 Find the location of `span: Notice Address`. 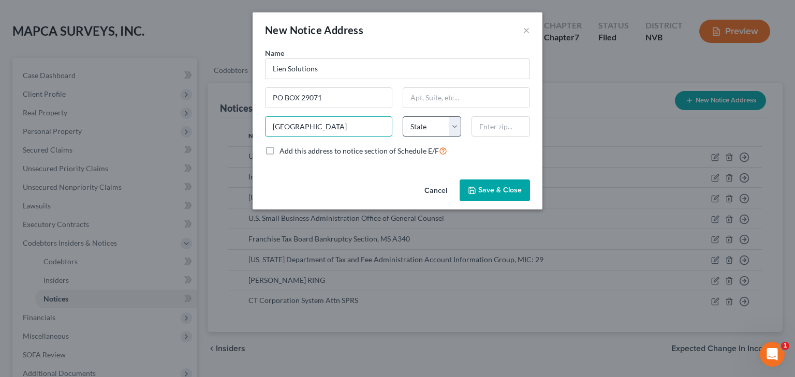

span: Notice Address is located at coordinates (327, 30).